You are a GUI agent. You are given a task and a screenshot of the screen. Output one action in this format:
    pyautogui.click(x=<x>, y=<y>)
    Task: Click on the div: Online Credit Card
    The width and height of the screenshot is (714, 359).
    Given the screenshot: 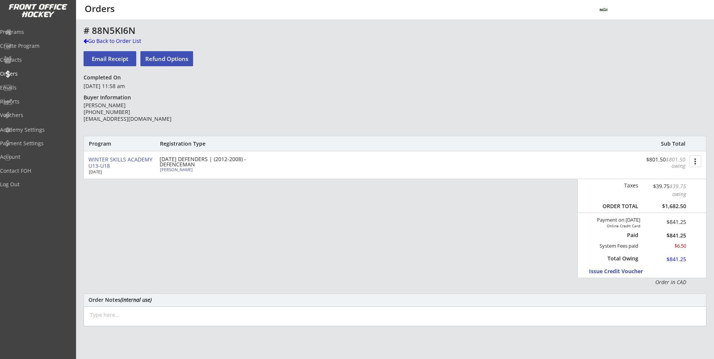 What is the action you would take?
    pyautogui.click(x=619, y=226)
    